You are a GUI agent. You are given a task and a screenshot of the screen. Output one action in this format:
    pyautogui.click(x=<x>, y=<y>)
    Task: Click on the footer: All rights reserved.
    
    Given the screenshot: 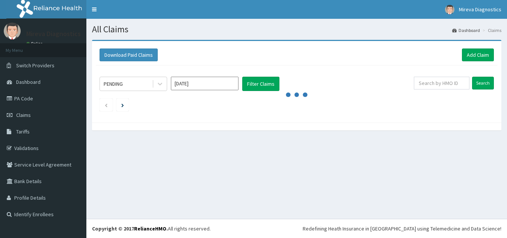 What is the action you would take?
    pyautogui.click(x=297, y=228)
    